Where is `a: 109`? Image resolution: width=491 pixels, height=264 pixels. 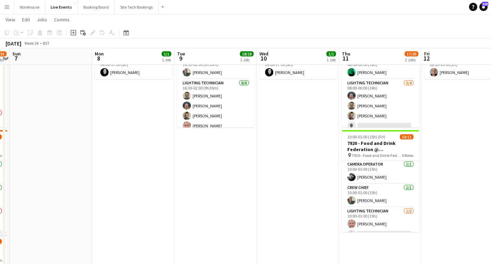 a: 109 is located at coordinates (483, 7).